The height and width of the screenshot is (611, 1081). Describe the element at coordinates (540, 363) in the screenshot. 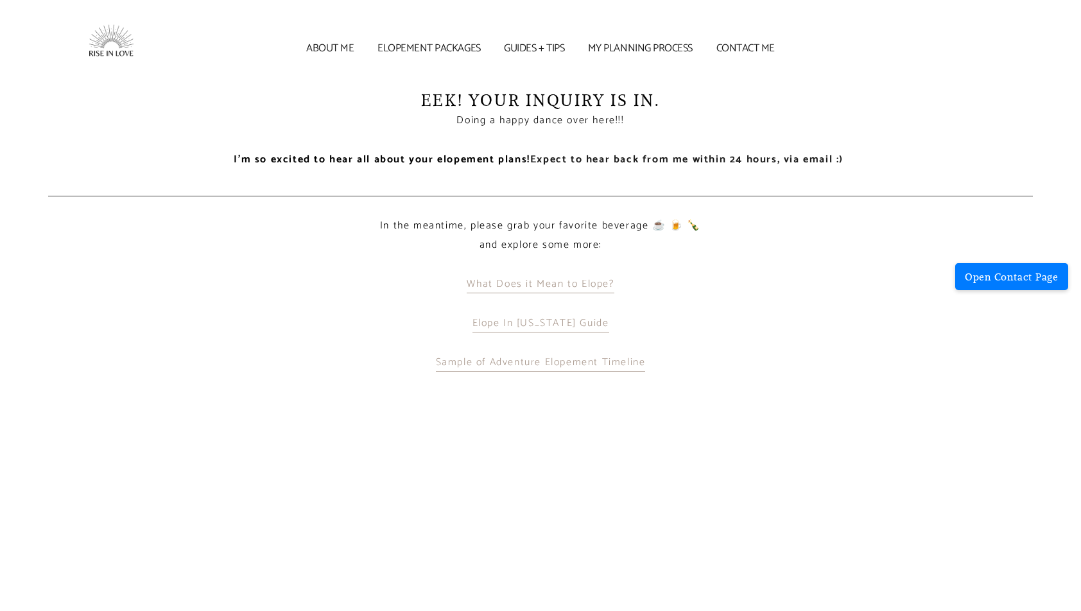

I see `a: Sample of Adventure Elopement Timeline` at that location.